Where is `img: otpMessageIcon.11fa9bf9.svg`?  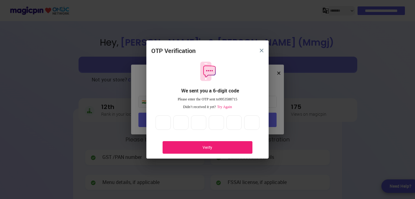 img: otpMessageIcon.11fa9bf9.svg is located at coordinates (208, 71).